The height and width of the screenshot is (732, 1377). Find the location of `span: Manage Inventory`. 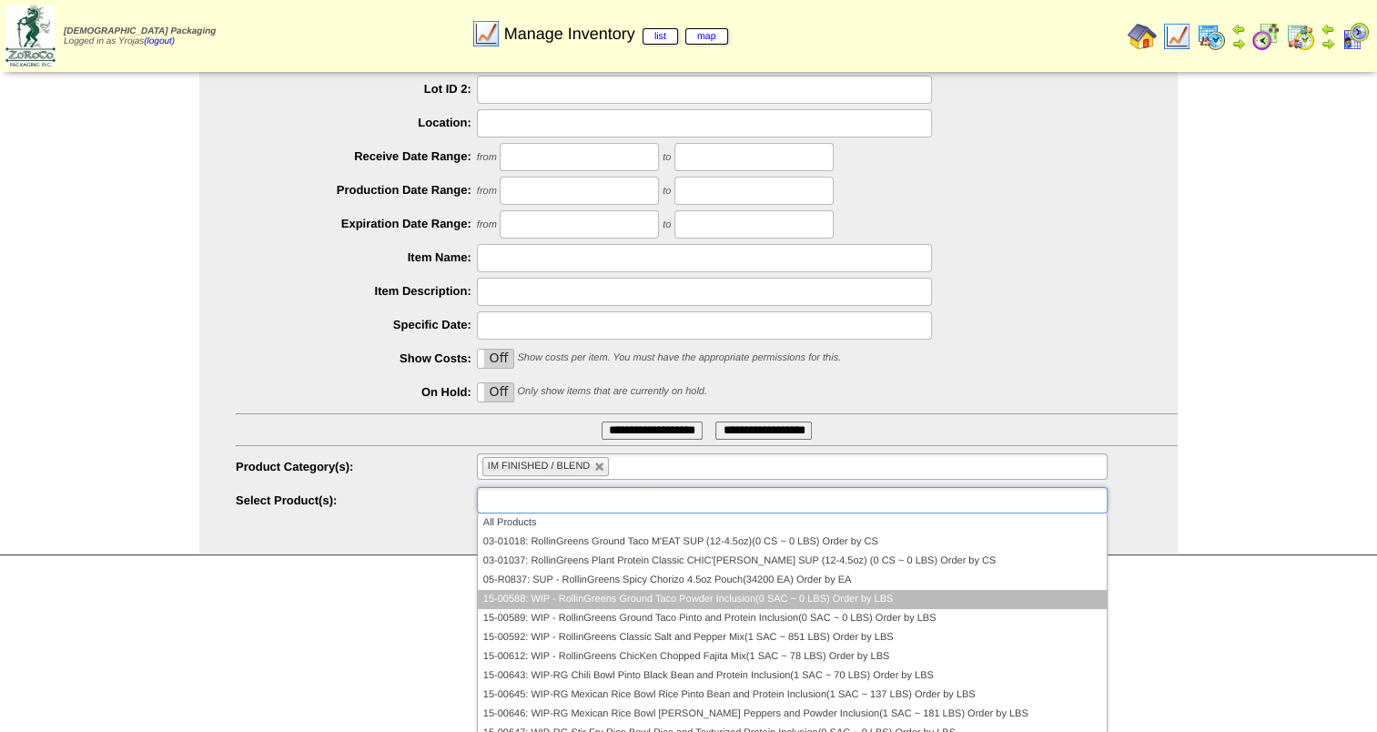

span: Manage Inventory is located at coordinates (616, 34).